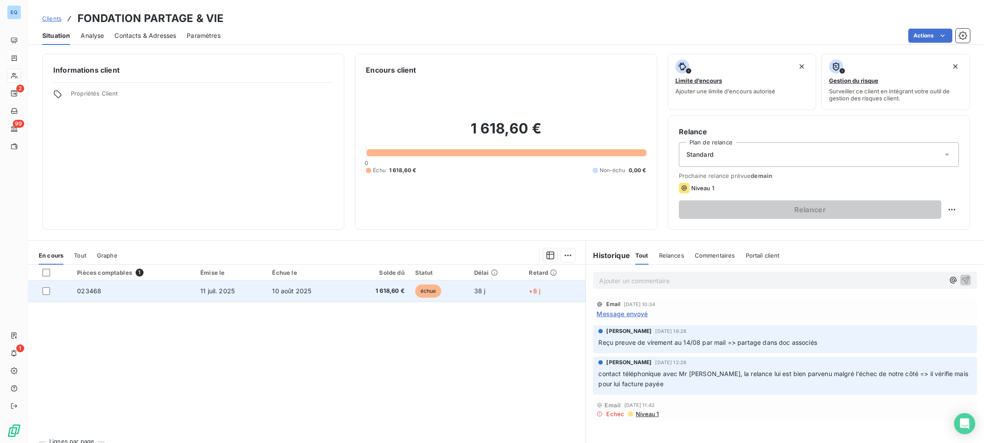  Describe the element at coordinates (92, 36) in the screenshot. I see `span: Analyse` at that location.